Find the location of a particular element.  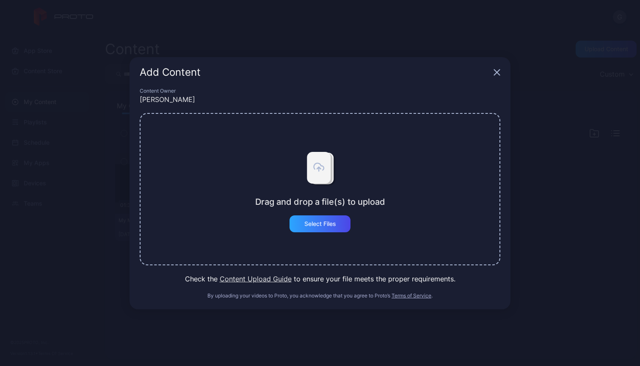

button: Terms of Service is located at coordinates (411, 296).